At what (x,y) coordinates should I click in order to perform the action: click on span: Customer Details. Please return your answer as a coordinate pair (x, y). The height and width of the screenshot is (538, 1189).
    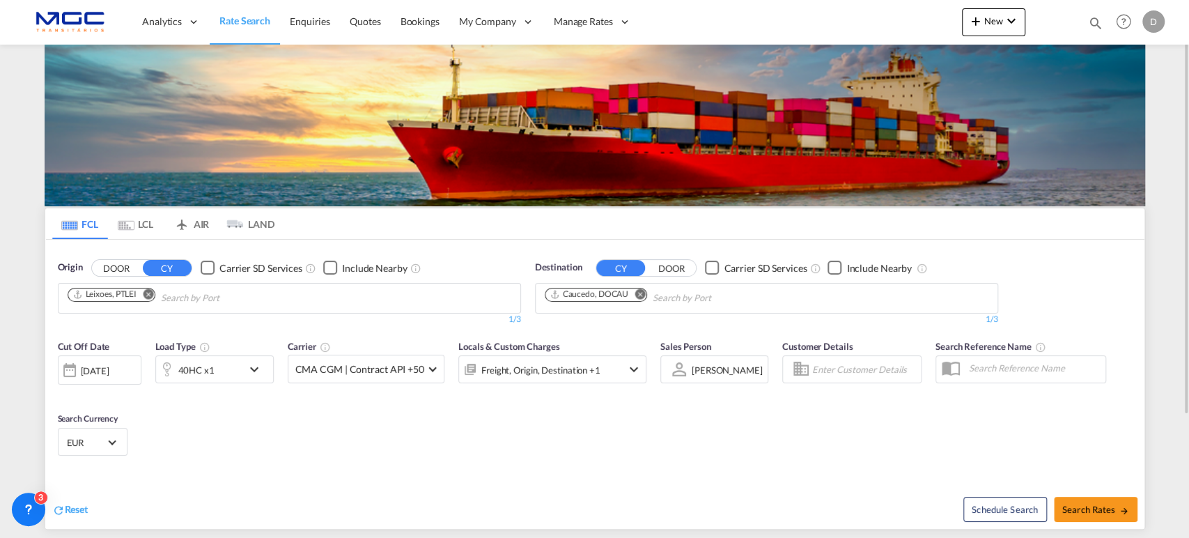
    Looking at the image, I should click on (817, 346).